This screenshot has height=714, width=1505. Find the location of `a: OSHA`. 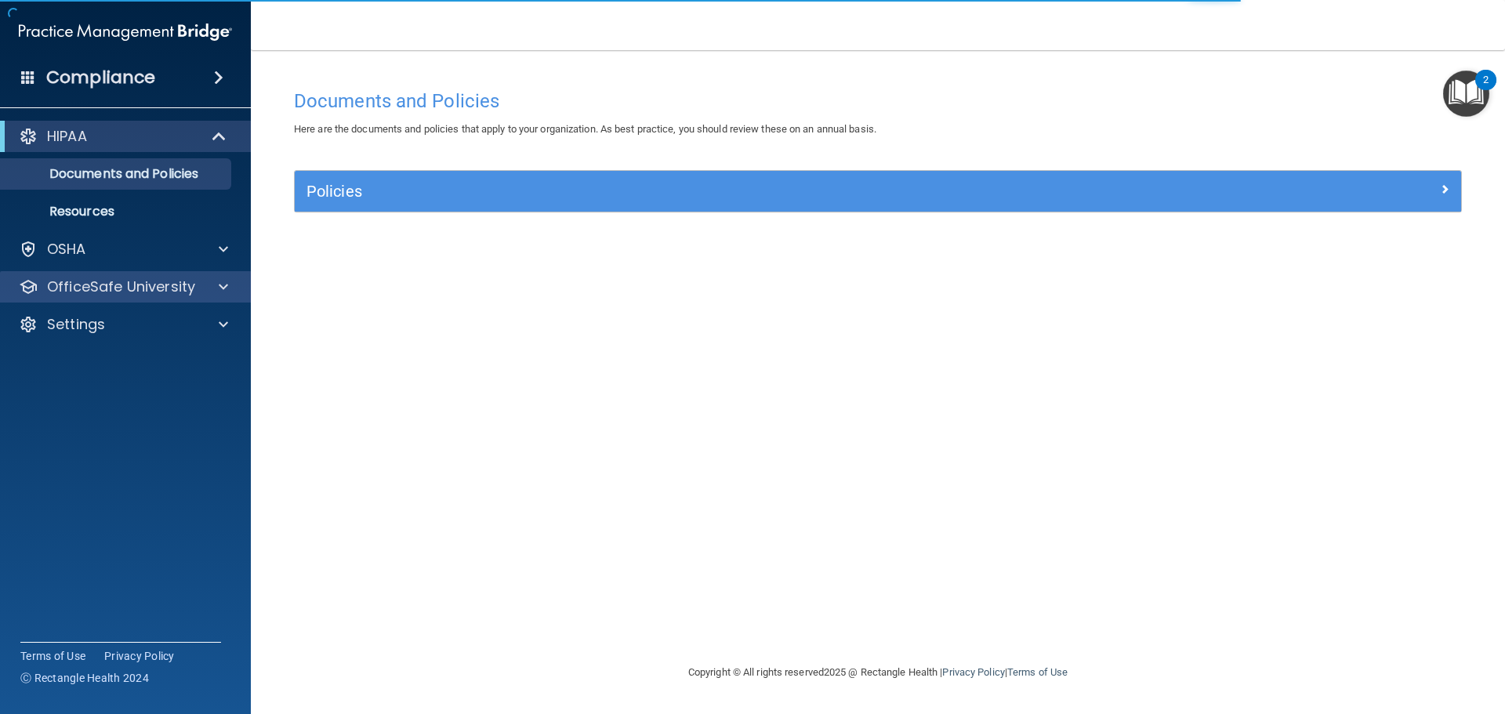

a: OSHA is located at coordinates (123, 249).